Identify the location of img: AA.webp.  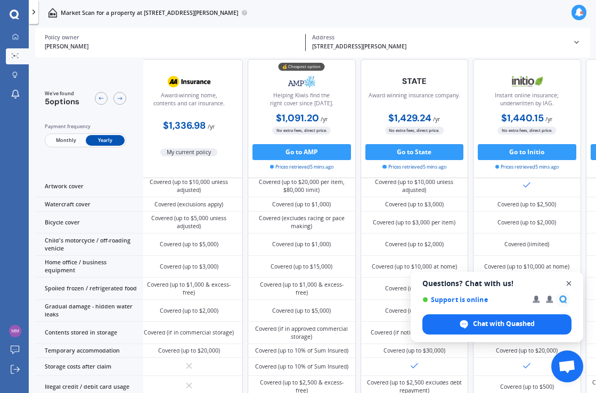
(188, 81).